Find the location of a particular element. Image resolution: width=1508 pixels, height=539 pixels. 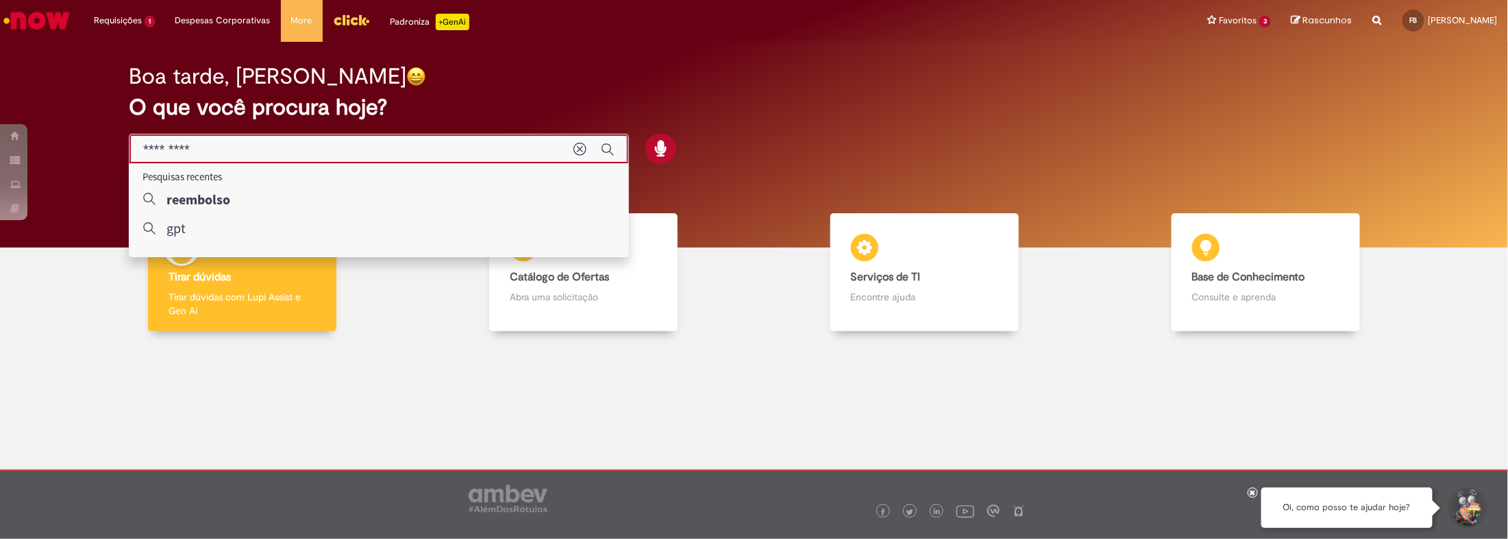

span: 1 is located at coordinates (149, 21).